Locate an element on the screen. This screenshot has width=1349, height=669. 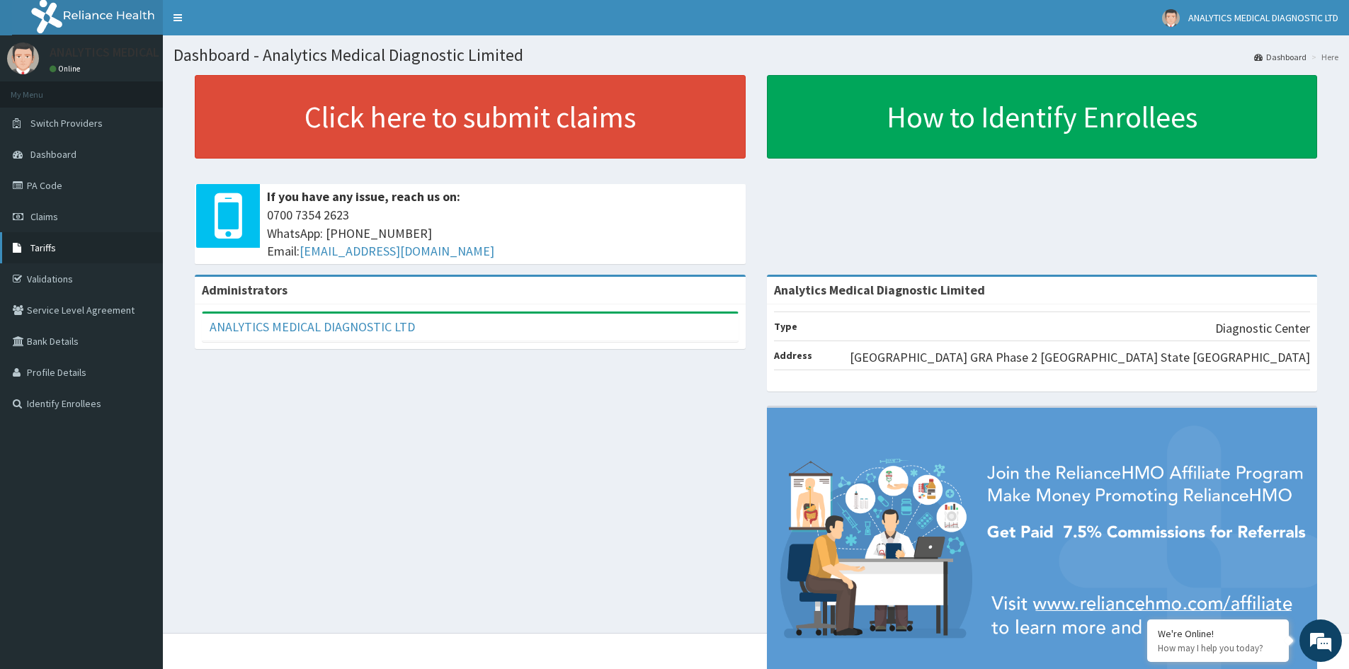
span: We're online! is located at coordinates (139, 250).